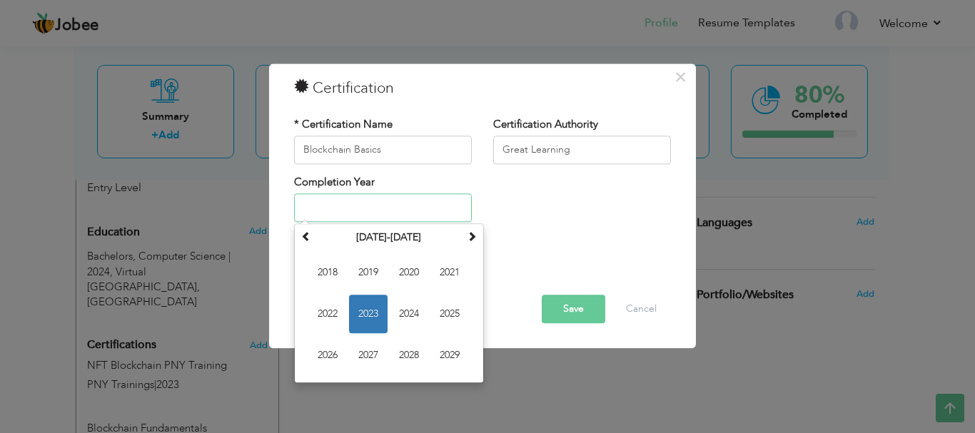 The width and height of the screenshot is (975, 433). I want to click on label: Completion Year, so click(334, 182).